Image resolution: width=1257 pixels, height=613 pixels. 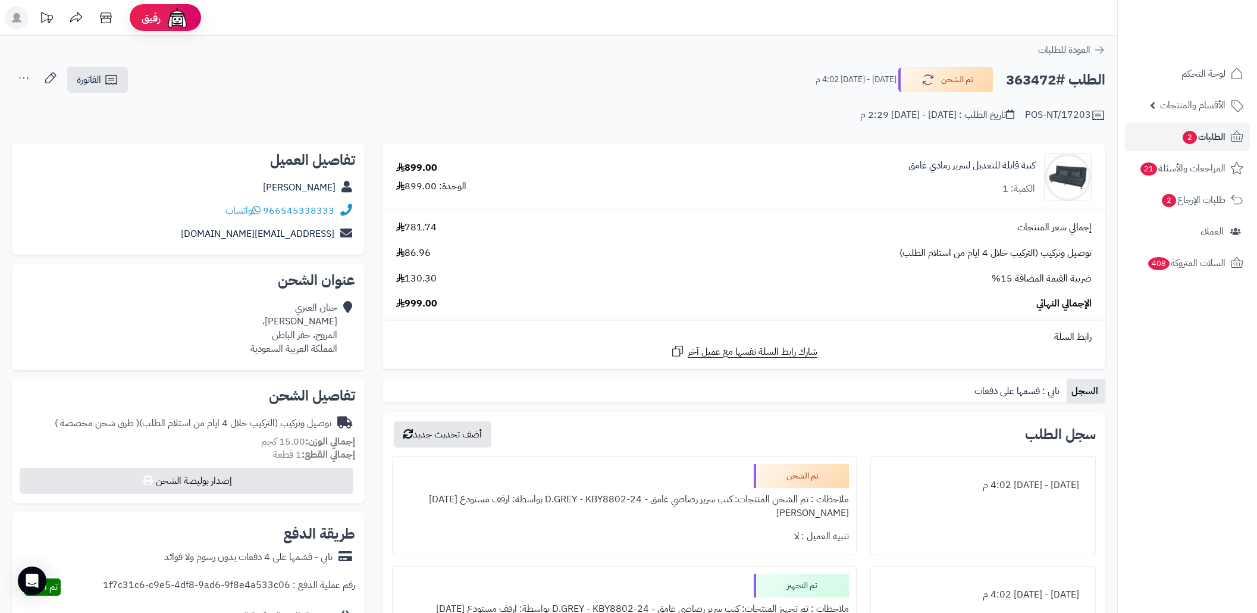 What do you see at coordinates (744, 337) in the screenshot?
I see `div: رابط السلة` at bounding box center [744, 337].